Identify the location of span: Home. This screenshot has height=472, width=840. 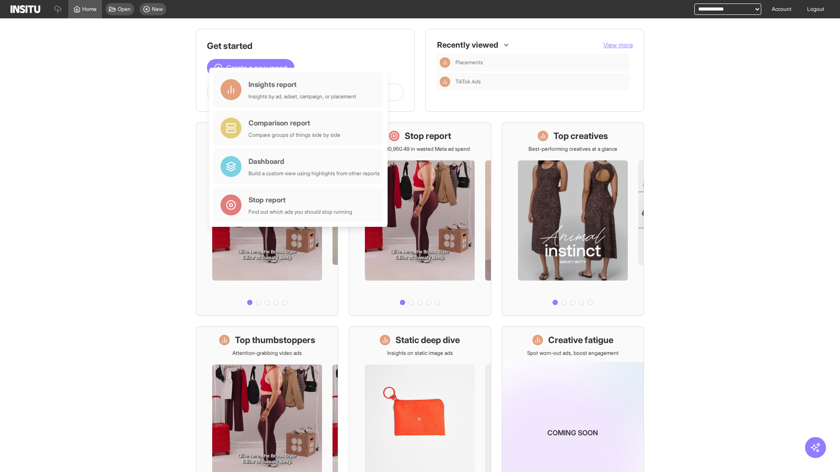
(89, 9).